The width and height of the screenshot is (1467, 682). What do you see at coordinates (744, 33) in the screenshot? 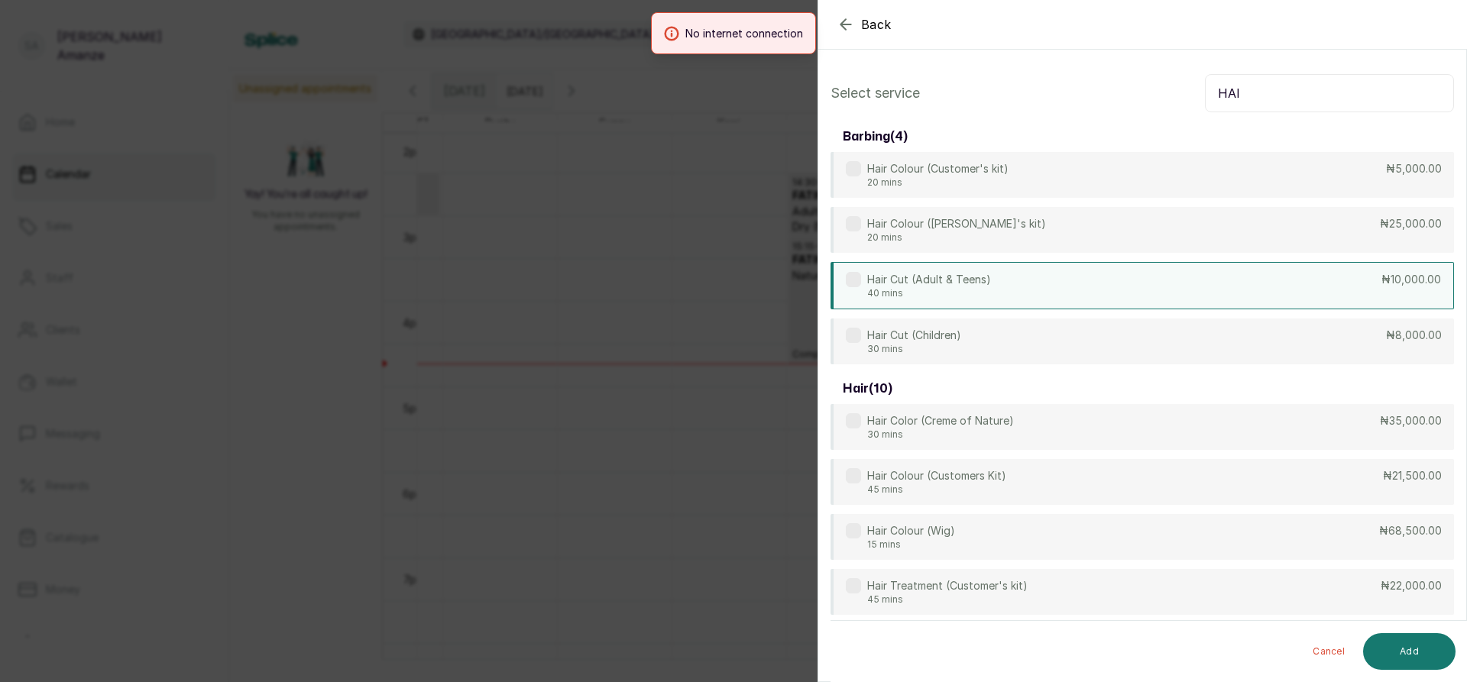
I see `span: No internet connection` at bounding box center [744, 33].